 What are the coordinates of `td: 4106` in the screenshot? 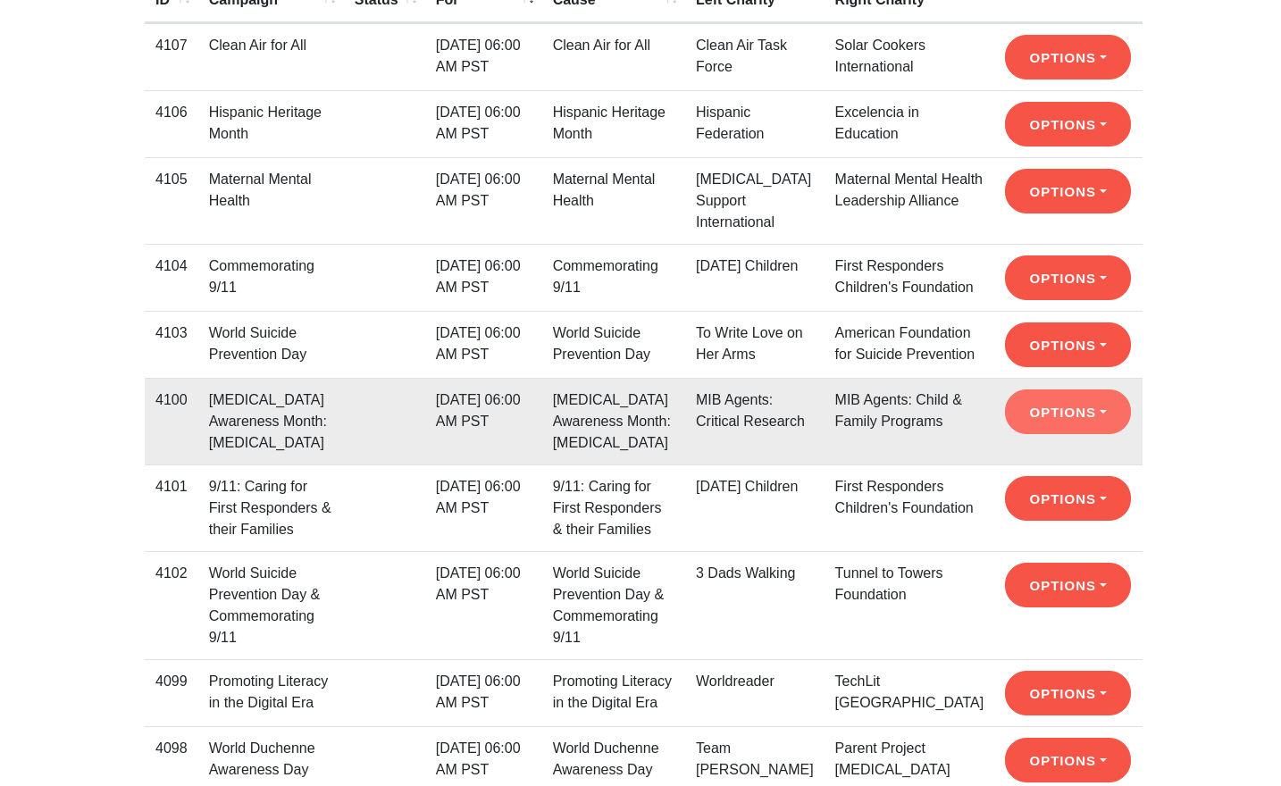 It's located at (172, 123).